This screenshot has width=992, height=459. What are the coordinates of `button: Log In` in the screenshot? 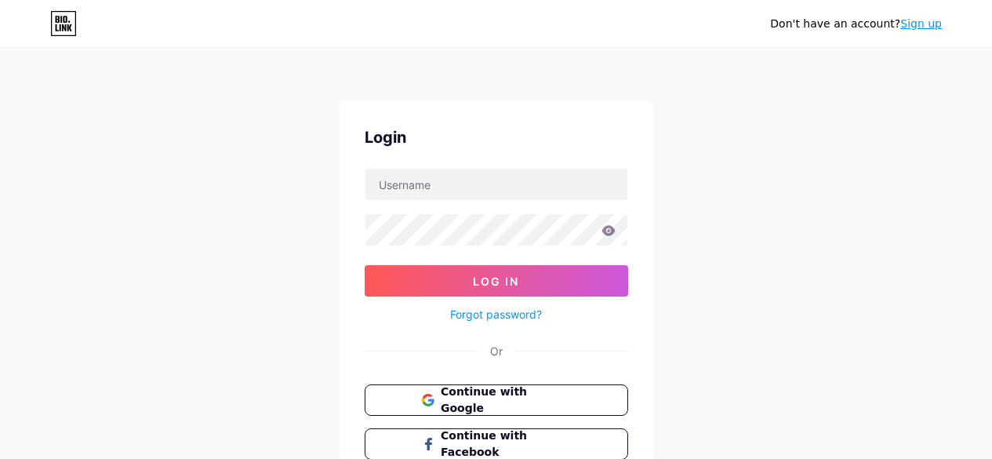 It's located at (496, 281).